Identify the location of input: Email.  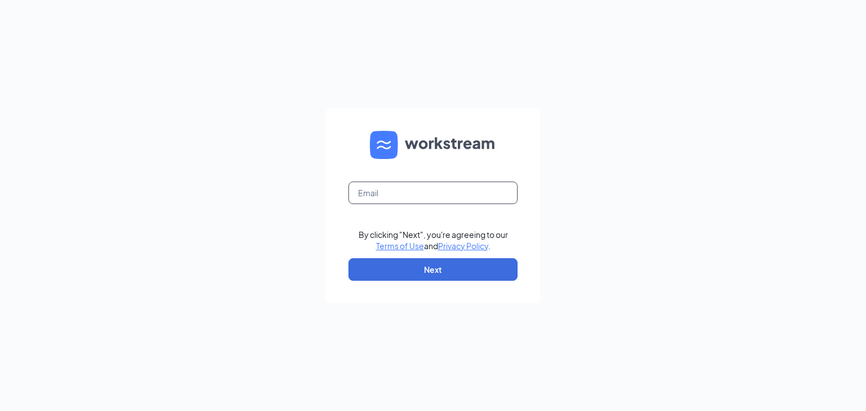
(433, 193).